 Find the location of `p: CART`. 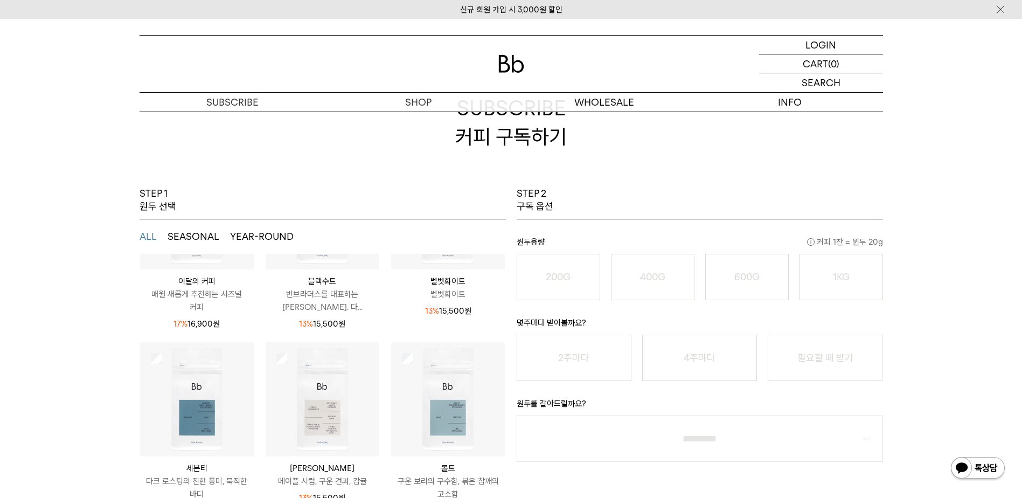

p: CART is located at coordinates (815, 64).